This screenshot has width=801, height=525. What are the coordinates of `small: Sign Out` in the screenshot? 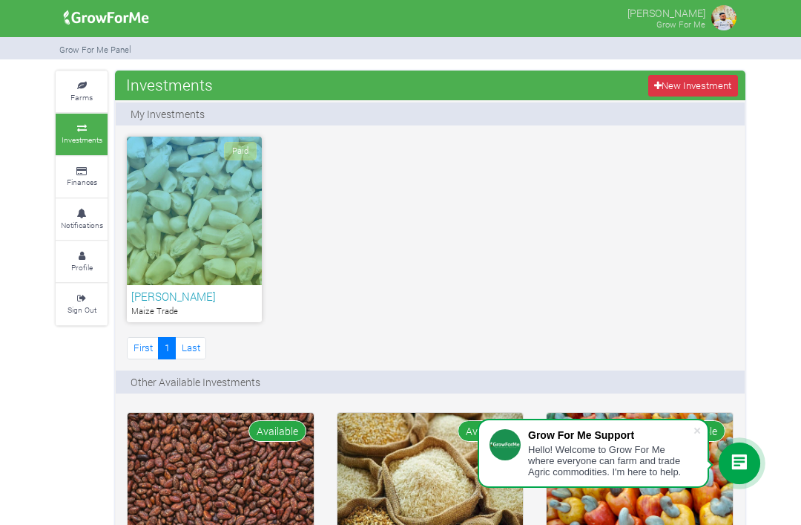 It's located at (82, 309).